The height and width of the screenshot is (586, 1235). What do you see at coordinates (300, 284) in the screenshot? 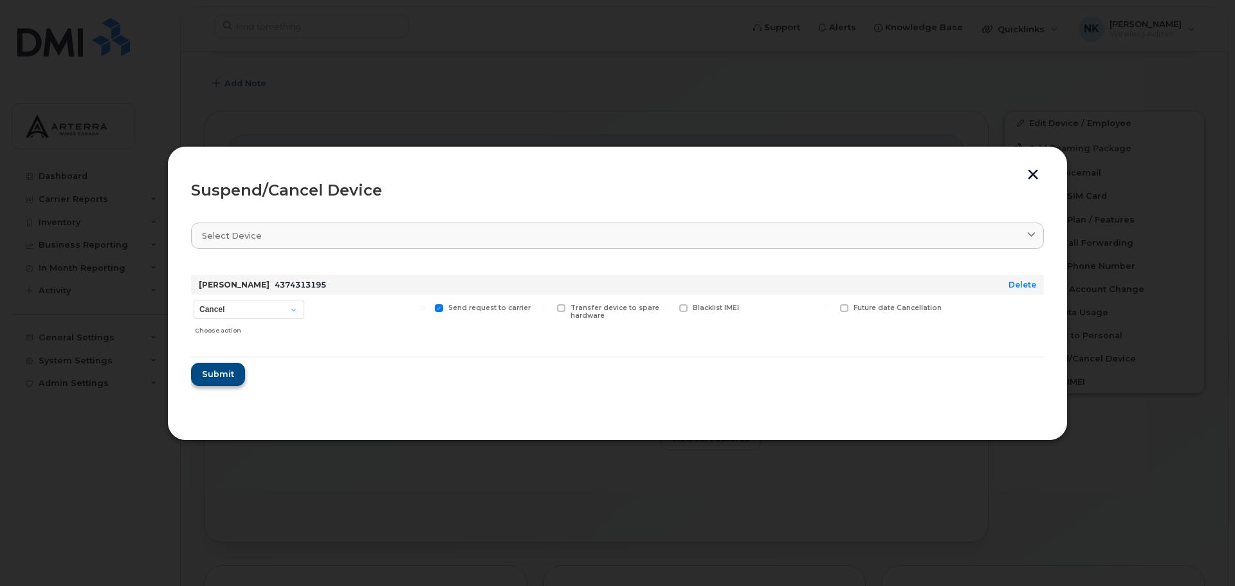
I see `span: 4374313195` at bounding box center [300, 284].